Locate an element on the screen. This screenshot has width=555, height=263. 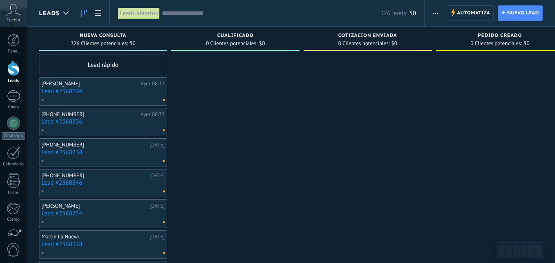
div: Leads is located at coordinates (14, 81).